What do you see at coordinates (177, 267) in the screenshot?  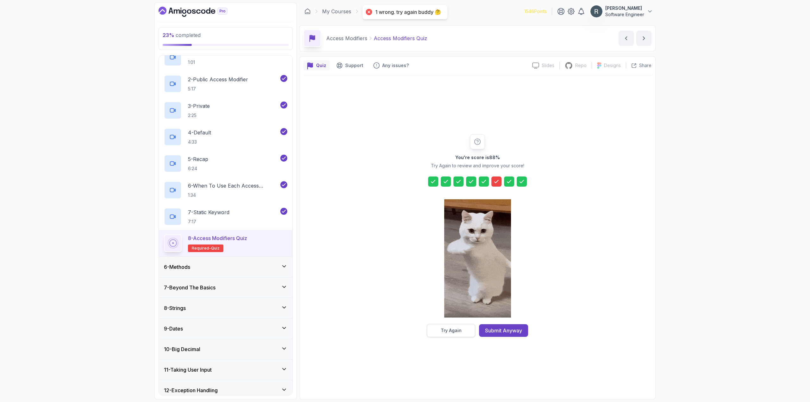 I see `h3: 6 - Methods` at bounding box center [177, 267].